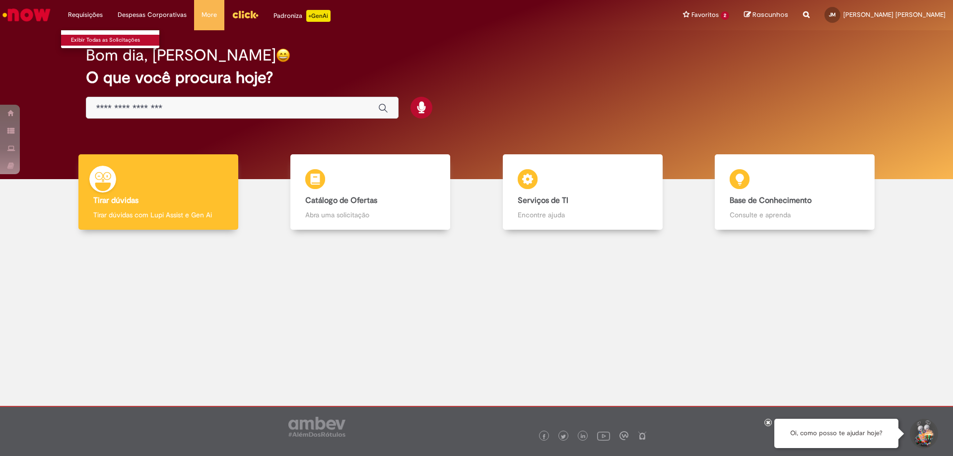 Image resolution: width=953 pixels, height=456 pixels. What do you see at coordinates (341, 201) in the screenshot?
I see `b: Catálogo de Ofertas` at bounding box center [341, 201].